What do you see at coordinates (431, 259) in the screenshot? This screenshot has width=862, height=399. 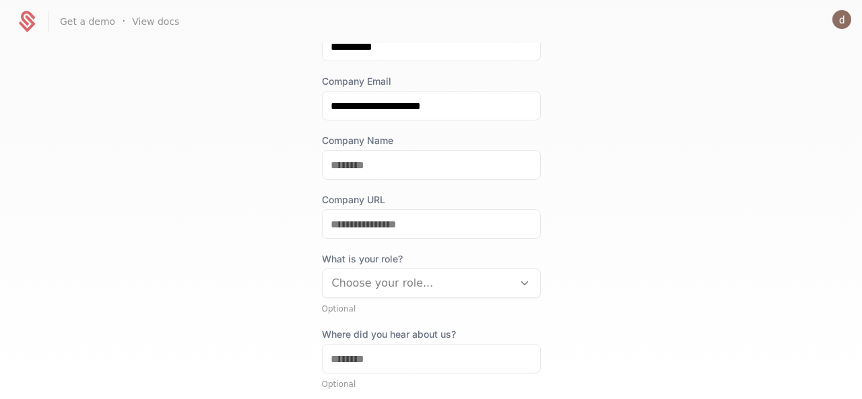 I see `span: What is your role?` at bounding box center [431, 259].